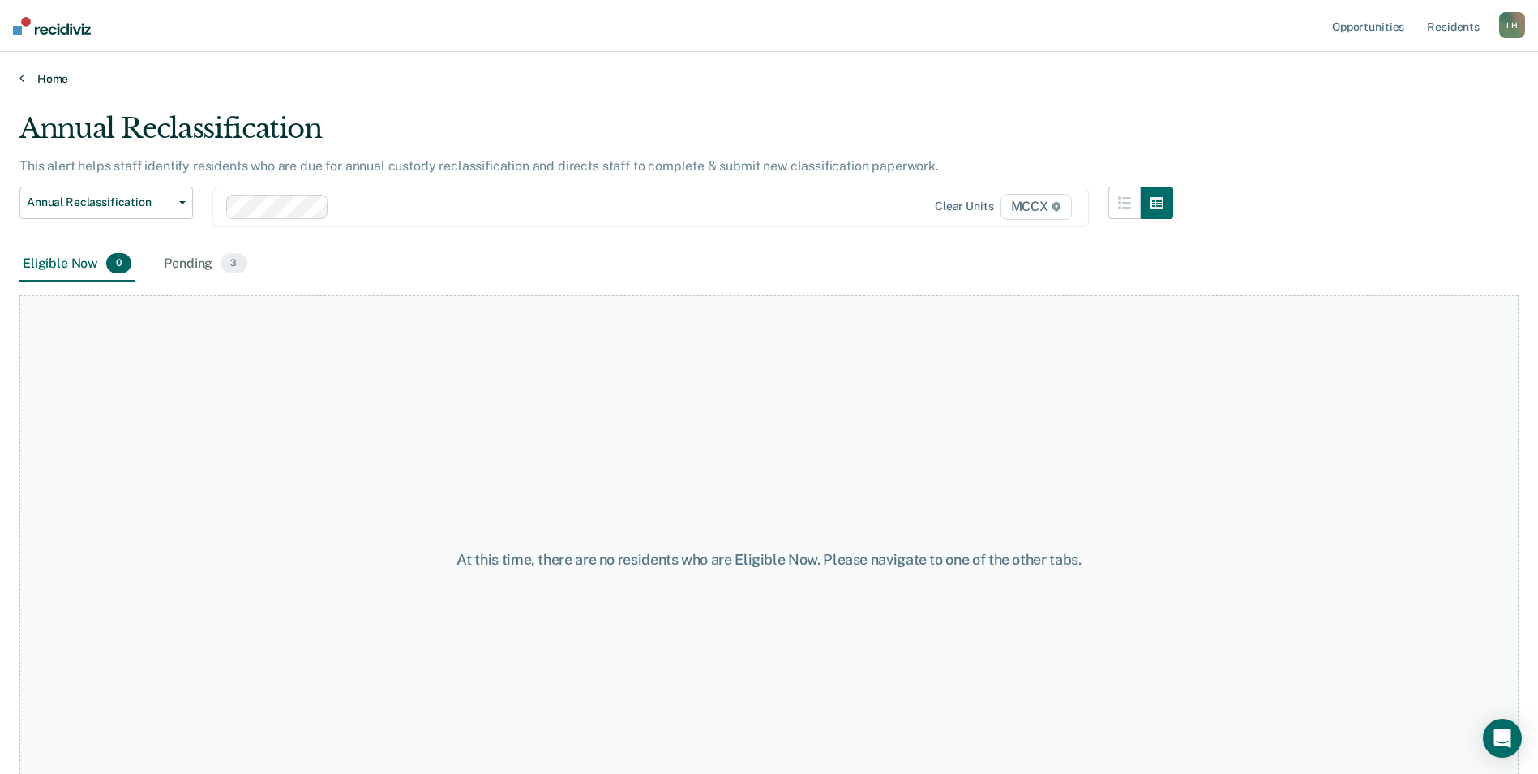  Describe the element at coordinates (1513, 25) in the screenshot. I see `button: LH` at that location.